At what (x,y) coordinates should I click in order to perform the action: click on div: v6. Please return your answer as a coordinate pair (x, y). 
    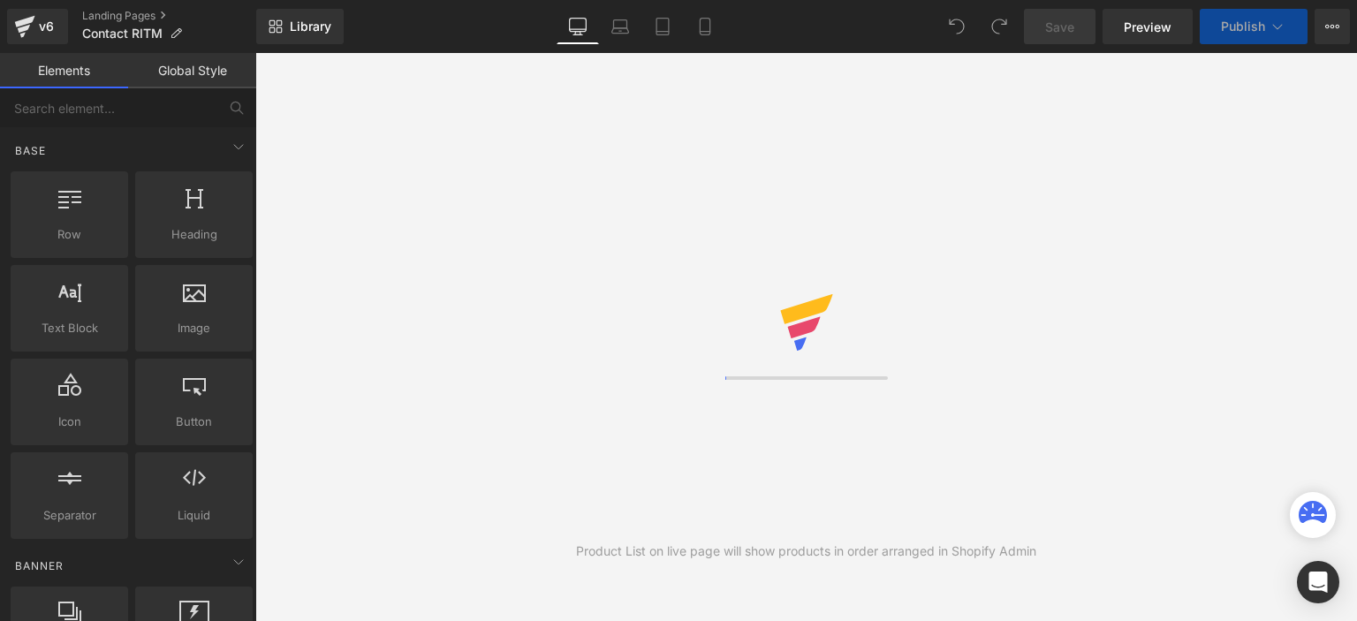
    Looking at the image, I should click on (46, 26).